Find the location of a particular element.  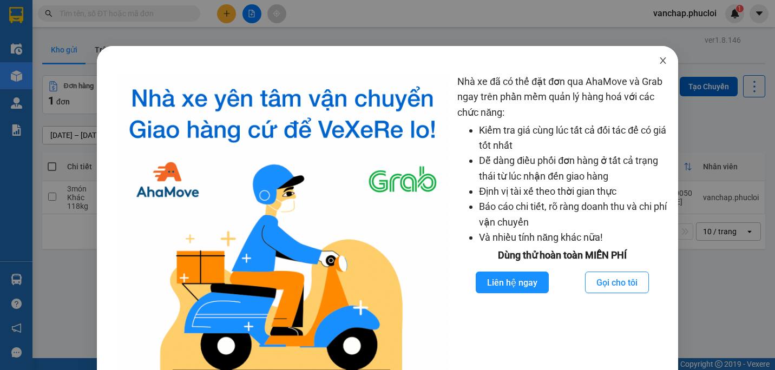

div: Dùng thử hoàn toàn MIỄN PHÍ is located at coordinates (563, 256).